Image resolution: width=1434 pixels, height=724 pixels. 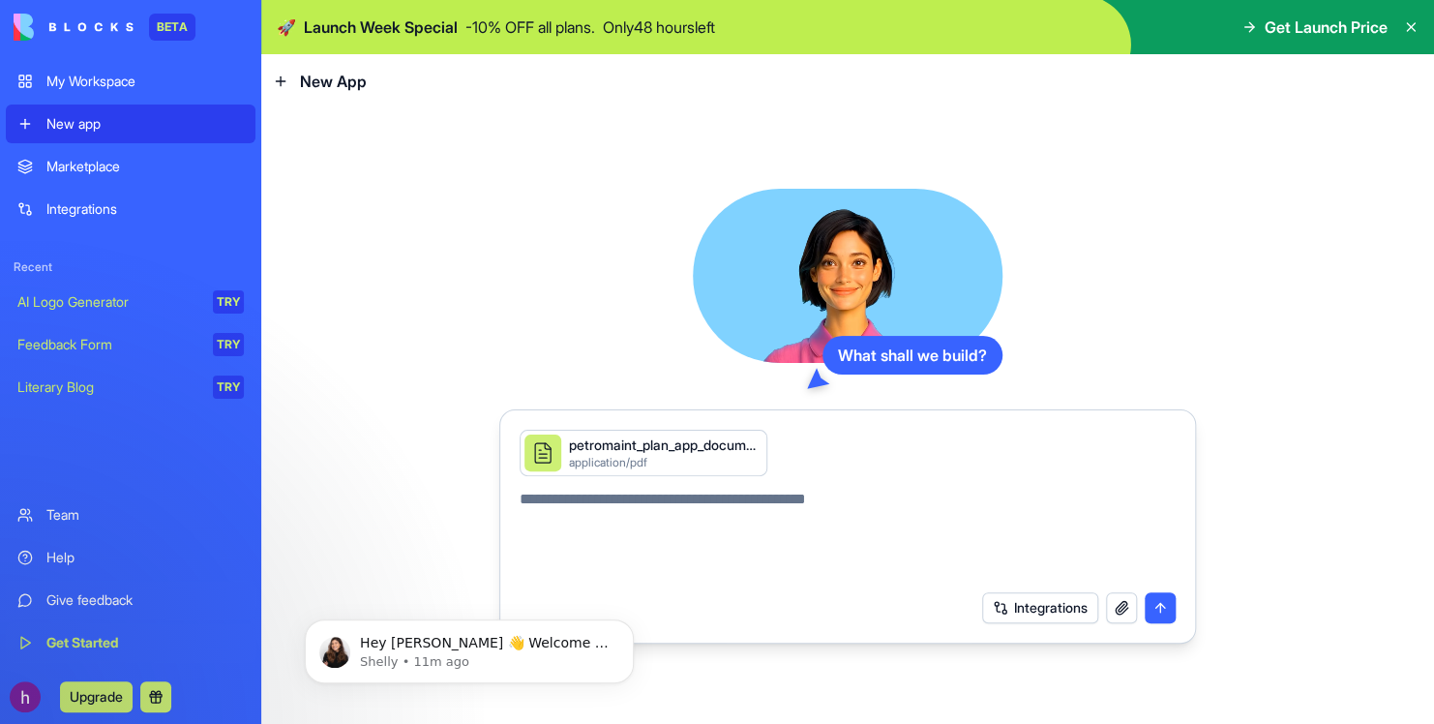 I want to click on div: Marketplace, so click(x=145, y=166).